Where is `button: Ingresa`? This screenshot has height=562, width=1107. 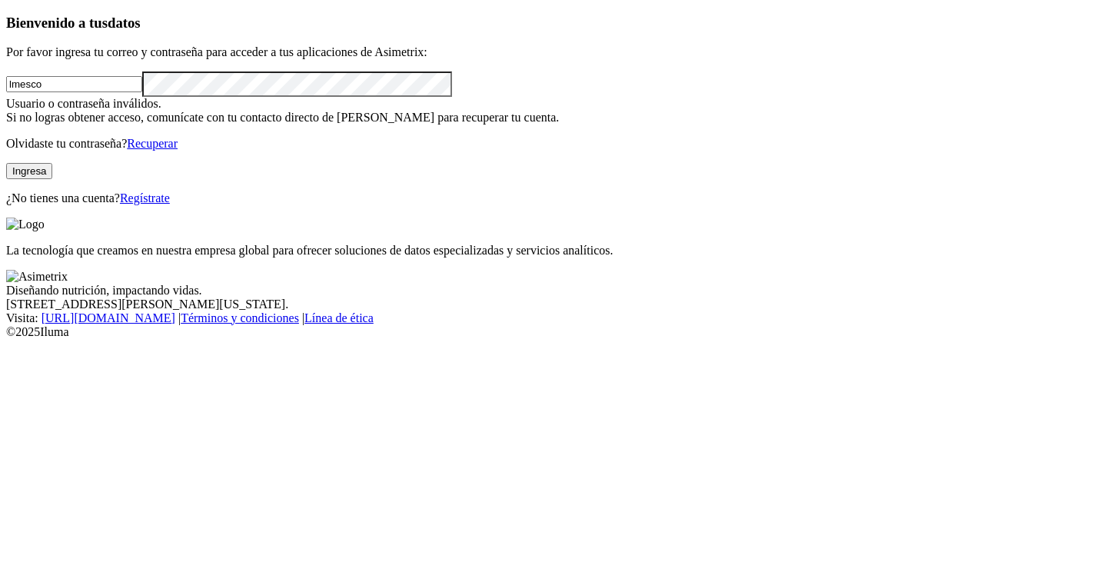 button: Ingresa is located at coordinates (29, 171).